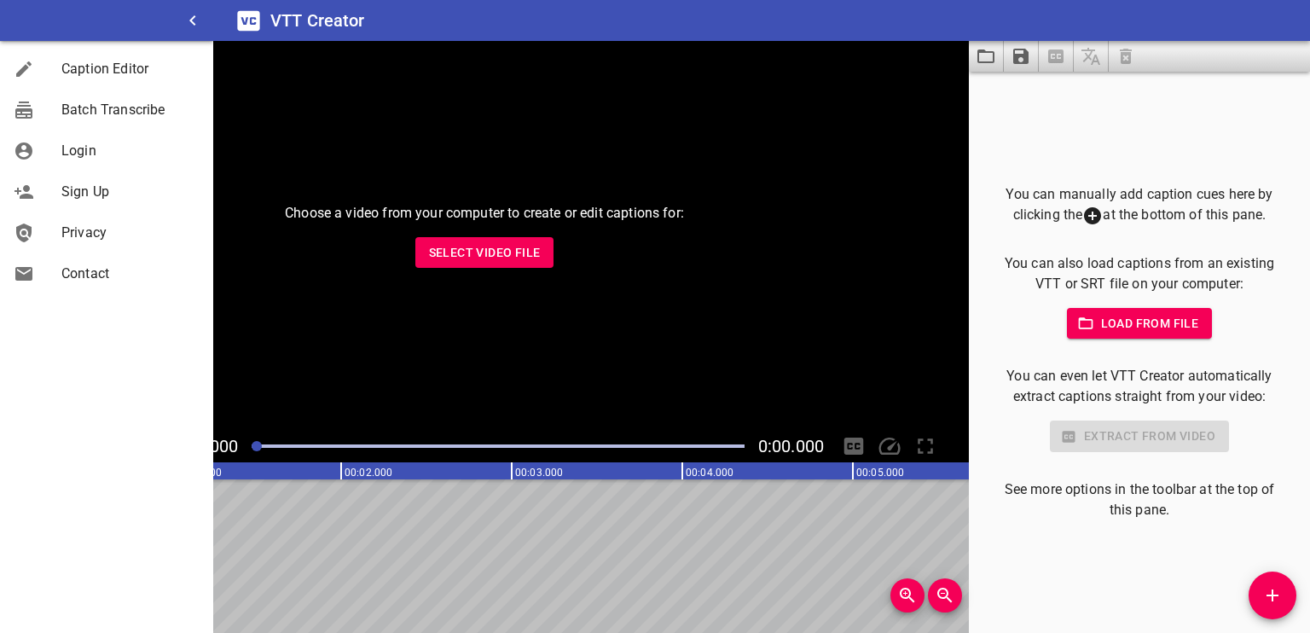 This screenshot has width=1310, height=633. I want to click on p: You can also load captions from an existing VTT or SRT file on your computer:, so click(1140, 274).